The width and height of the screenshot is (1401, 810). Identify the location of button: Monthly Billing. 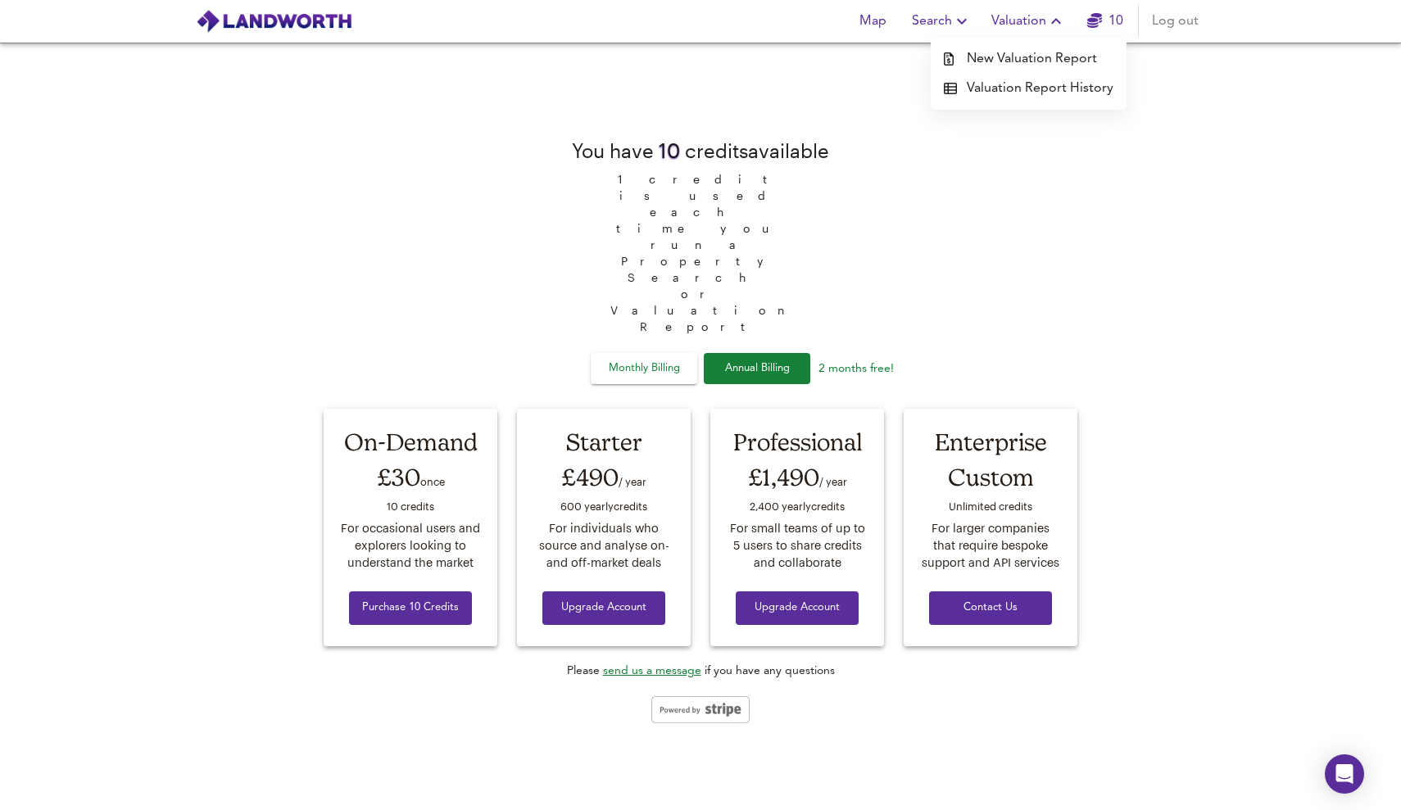
(644, 369).